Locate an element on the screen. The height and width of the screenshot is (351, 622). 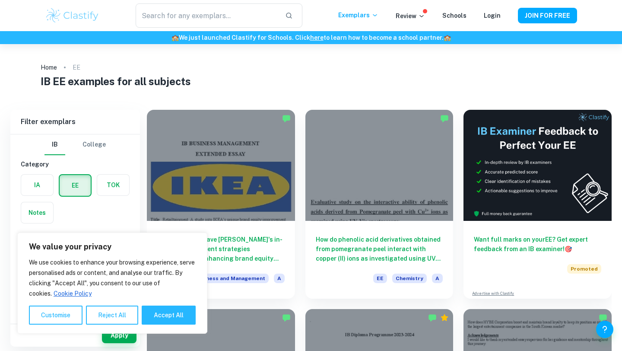
img: Thumbnail is located at coordinates (538, 165).